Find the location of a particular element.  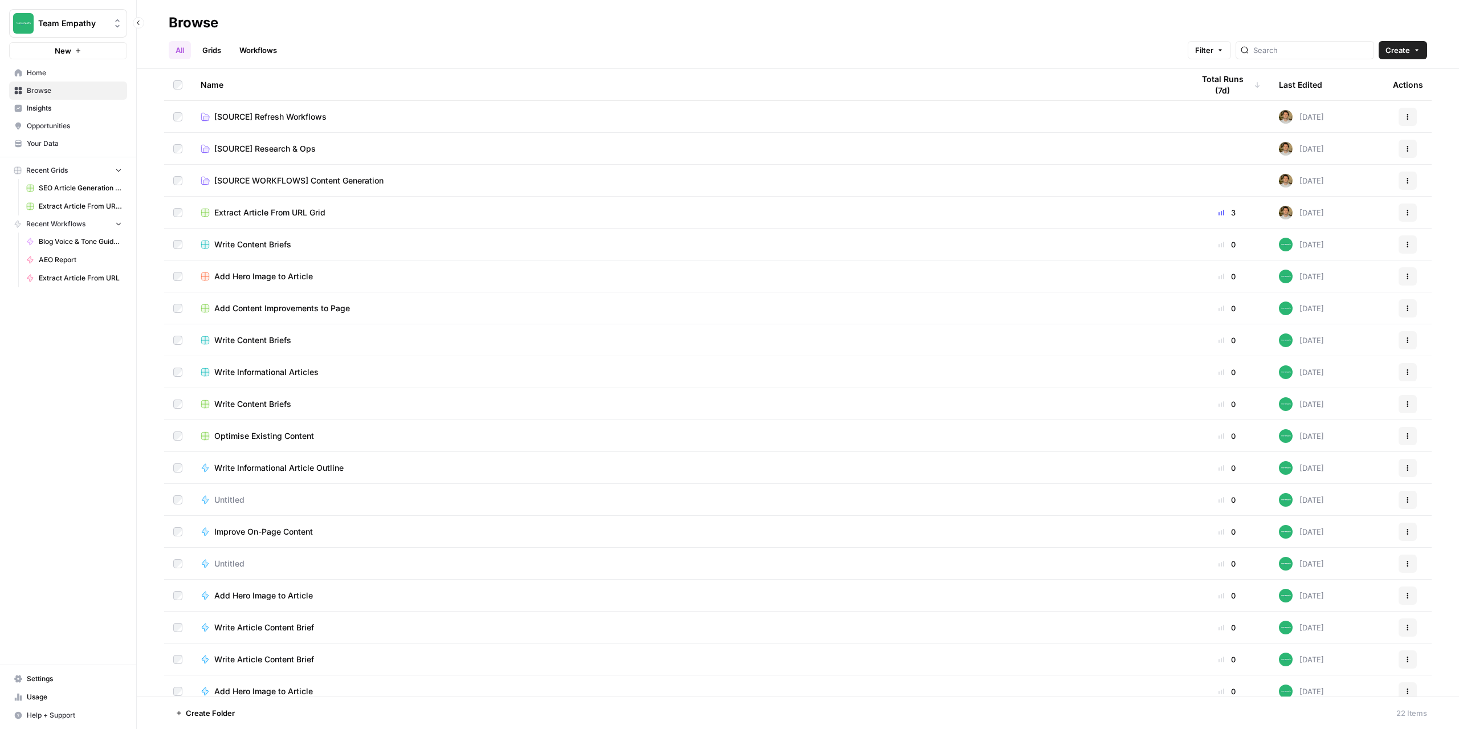

span: Blog Voice & Tone Guidelines is located at coordinates (80, 242).